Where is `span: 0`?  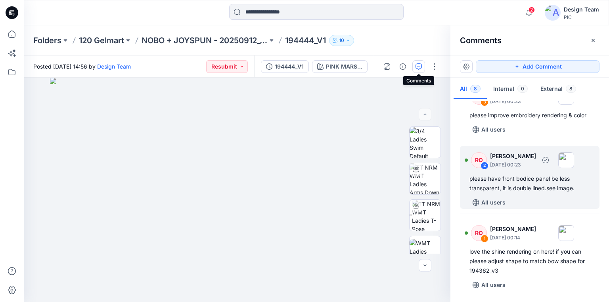 span: 0 is located at coordinates (522, 89).